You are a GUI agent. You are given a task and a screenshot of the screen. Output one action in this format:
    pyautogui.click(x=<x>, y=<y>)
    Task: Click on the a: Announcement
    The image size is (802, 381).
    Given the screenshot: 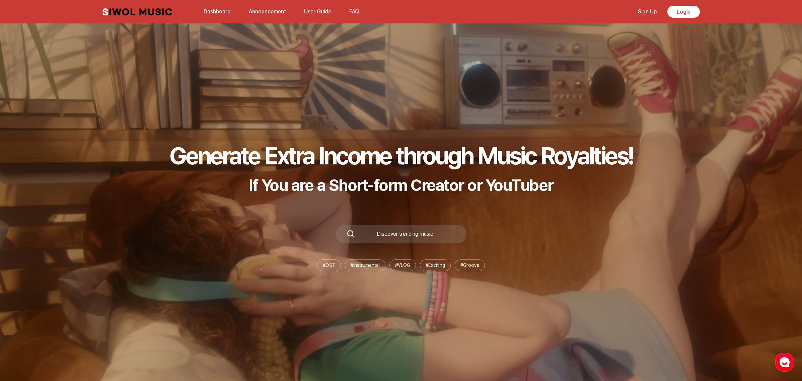 What is the action you would take?
    pyautogui.click(x=267, y=11)
    